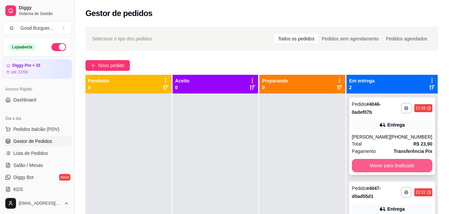  What do you see at coordinates (296, 39) in the screenshot?
I see `div: Todos os pedidos` at bounding box center [296, 39].